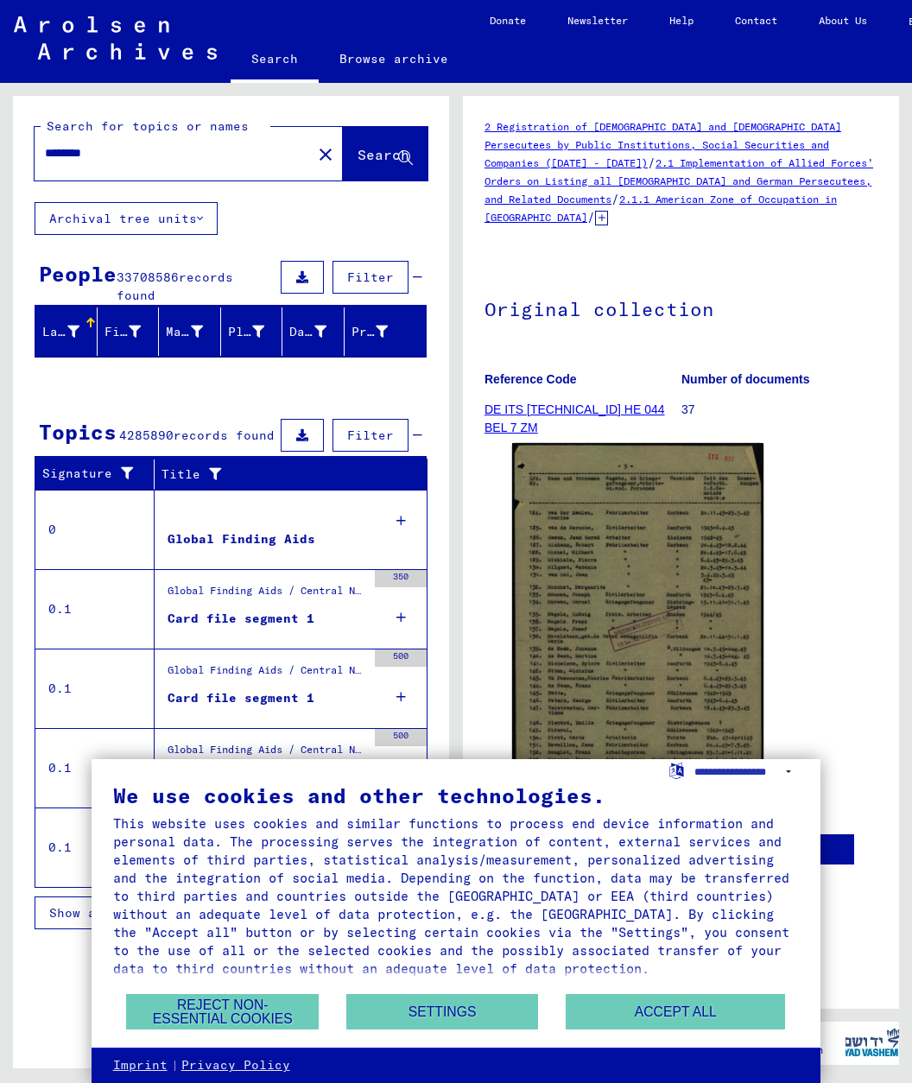 This screenshot has height=1083, width=912. Describe the element at coordinates (190, 332) in the screenshot. I see `mat-header-cell: Maiden Name` at that location.